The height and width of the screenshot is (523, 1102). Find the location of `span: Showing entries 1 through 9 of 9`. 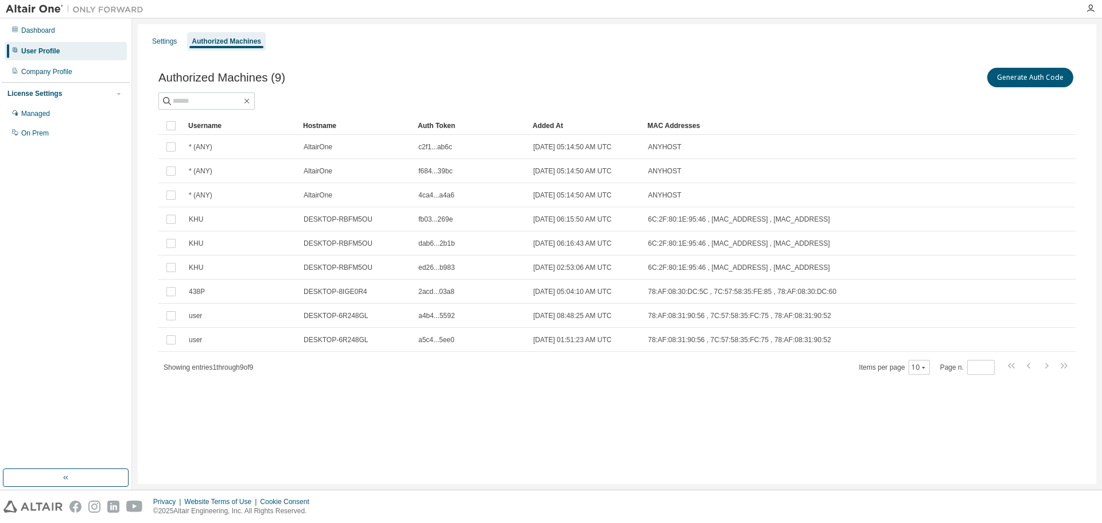

span: Showing entries 1 through 9 of 9 is located at coordinates (208, 367).